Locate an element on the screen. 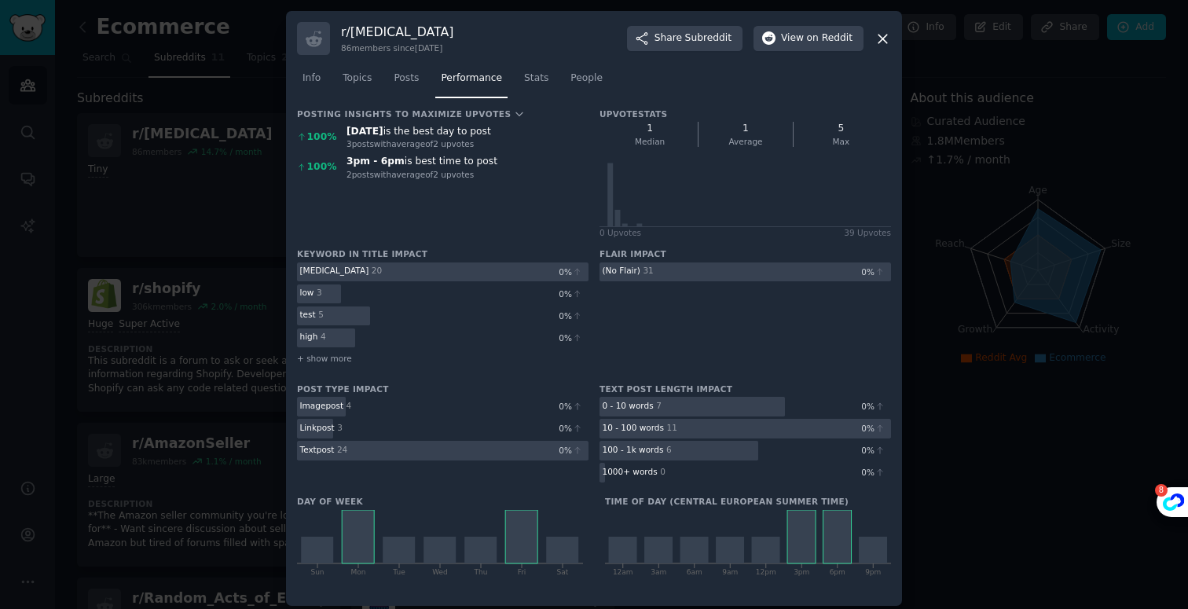 The image size is (1188, 609). div: high is located at coordinates (309, 336).